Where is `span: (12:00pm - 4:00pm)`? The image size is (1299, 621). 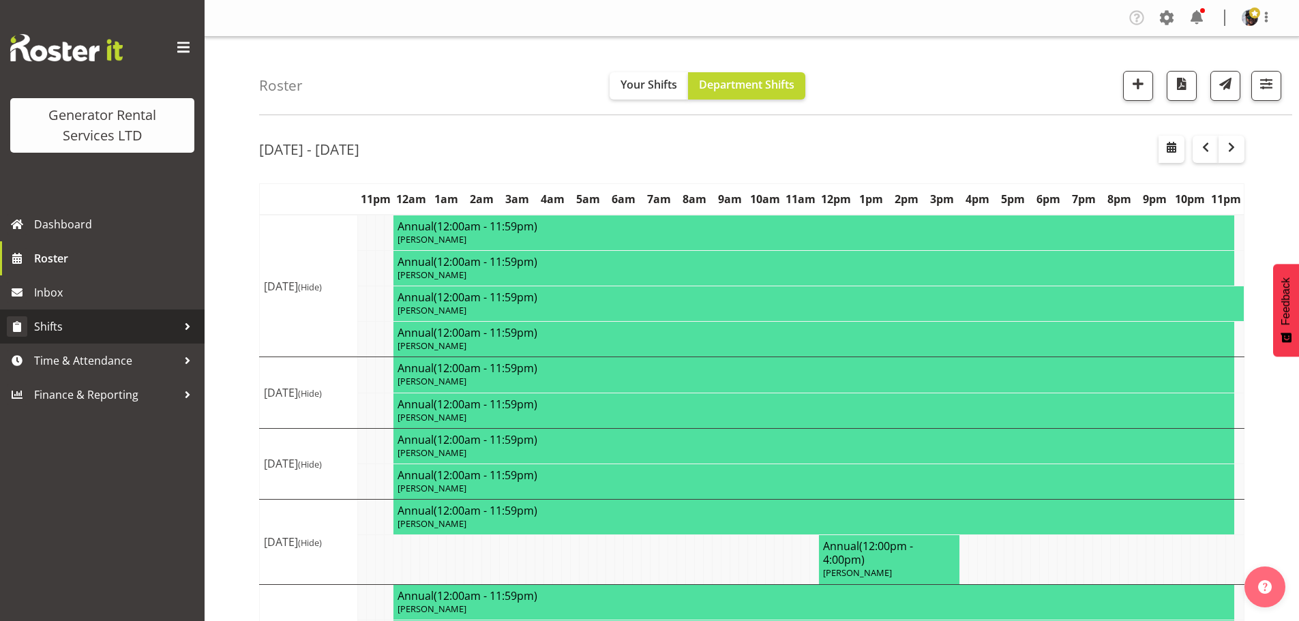
span: (12:00pm - 4:00pm) is located at coordinates (868, 553).